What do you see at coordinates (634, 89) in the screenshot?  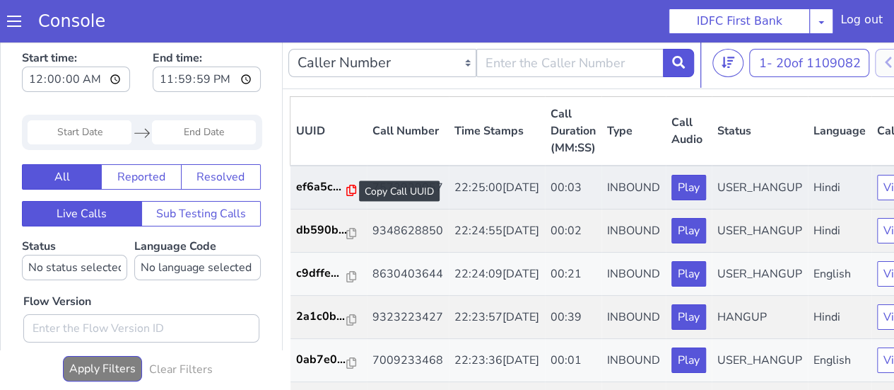 I see `th: Type` at bounding box center [634, 89].